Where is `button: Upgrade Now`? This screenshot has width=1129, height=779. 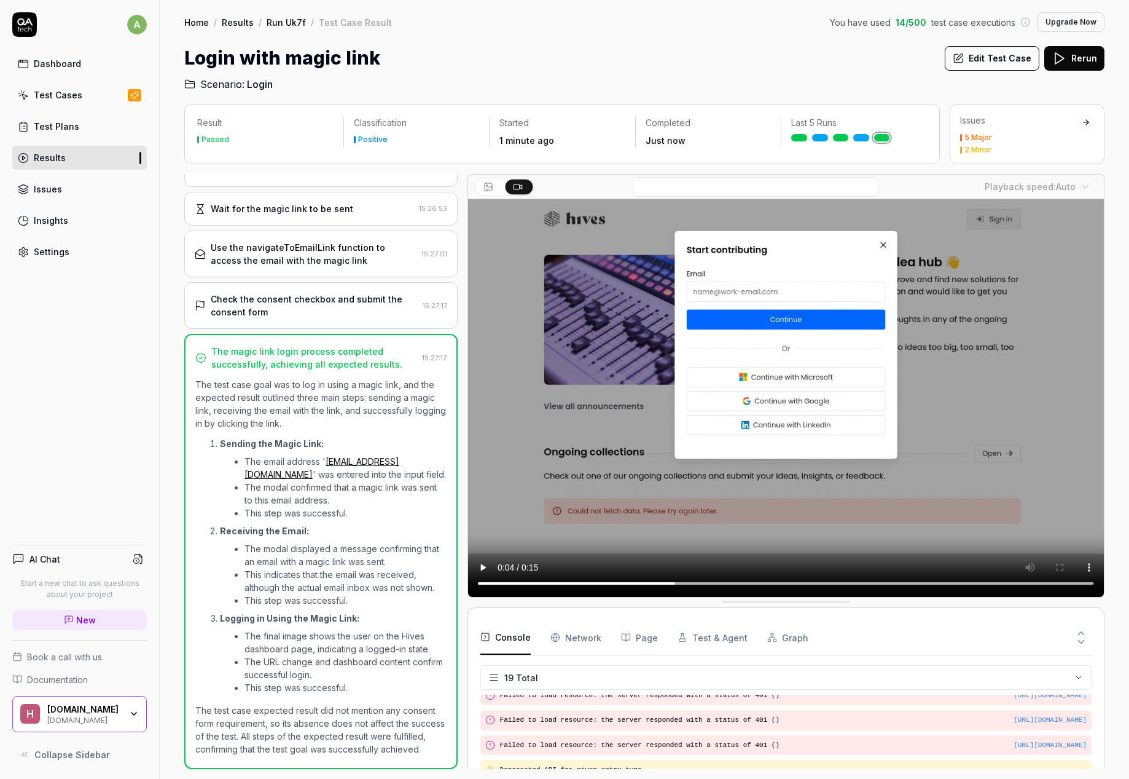 button: Upgrade Now is located at coordinates (1071, 22).